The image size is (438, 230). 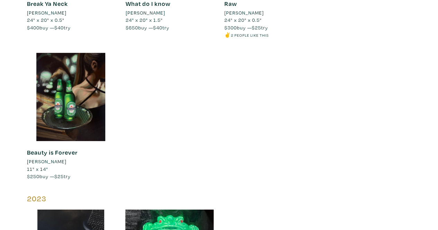 What do you see at coordinates (170, 199) in the screenshot?
I see `h5: 2023` at bounding box center [170, 199].